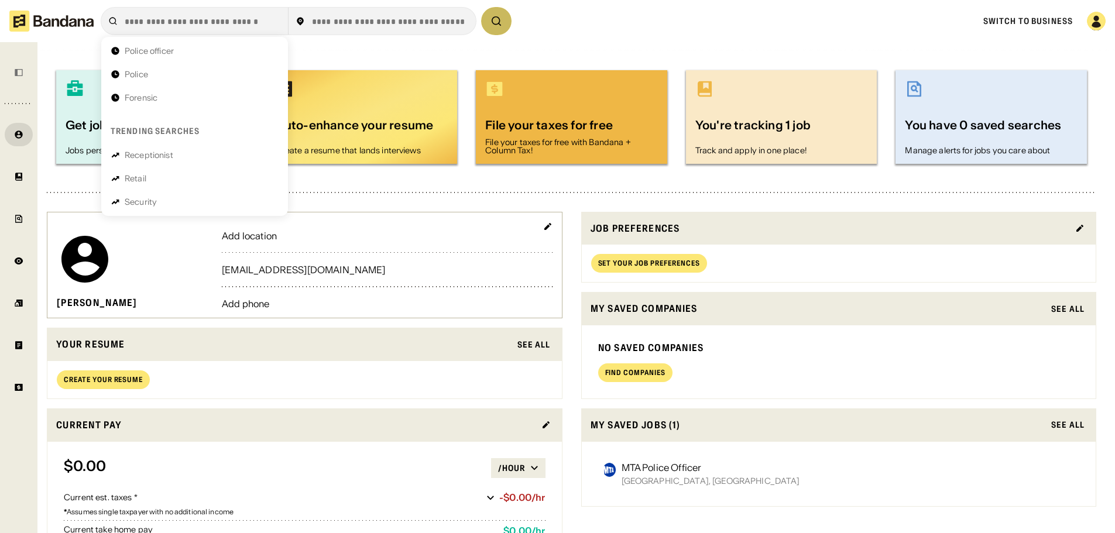 The image size is (1115, 533). I want to click on div: File your taxes for free, so click(571, 125).